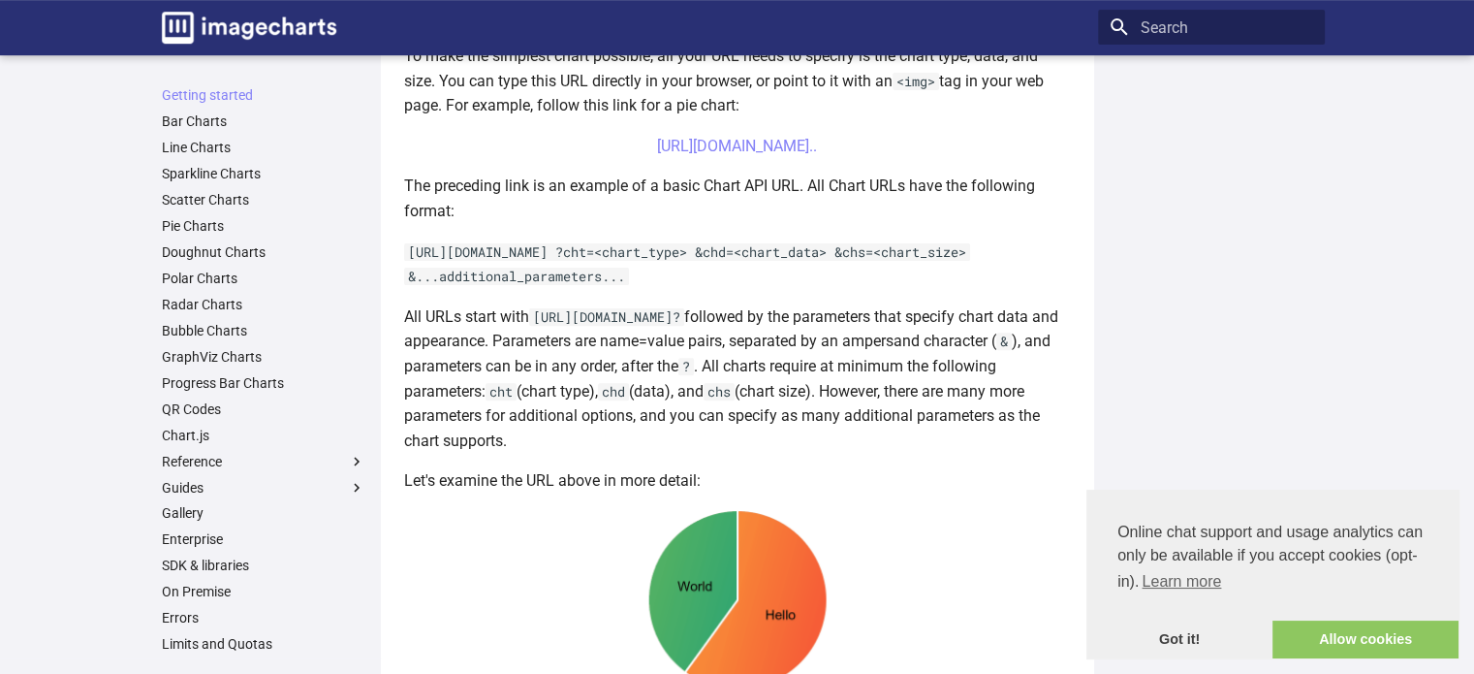 The width and height of the screenshot is (1474, 674). What do you see at coordinates (264, 487) in the screenshot?
I see `label: Guides` at bounding box center [264, 487].